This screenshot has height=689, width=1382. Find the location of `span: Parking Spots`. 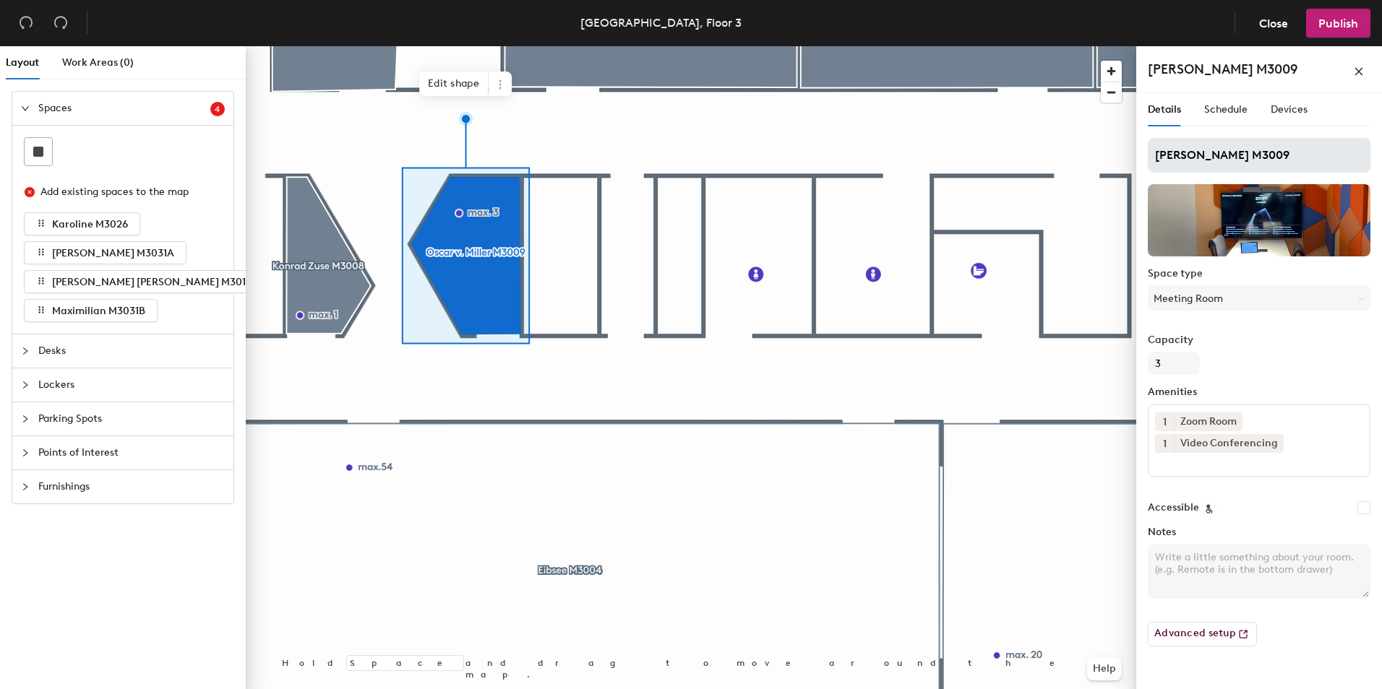

span: Parking Spots is located at coordinates (132, 419).